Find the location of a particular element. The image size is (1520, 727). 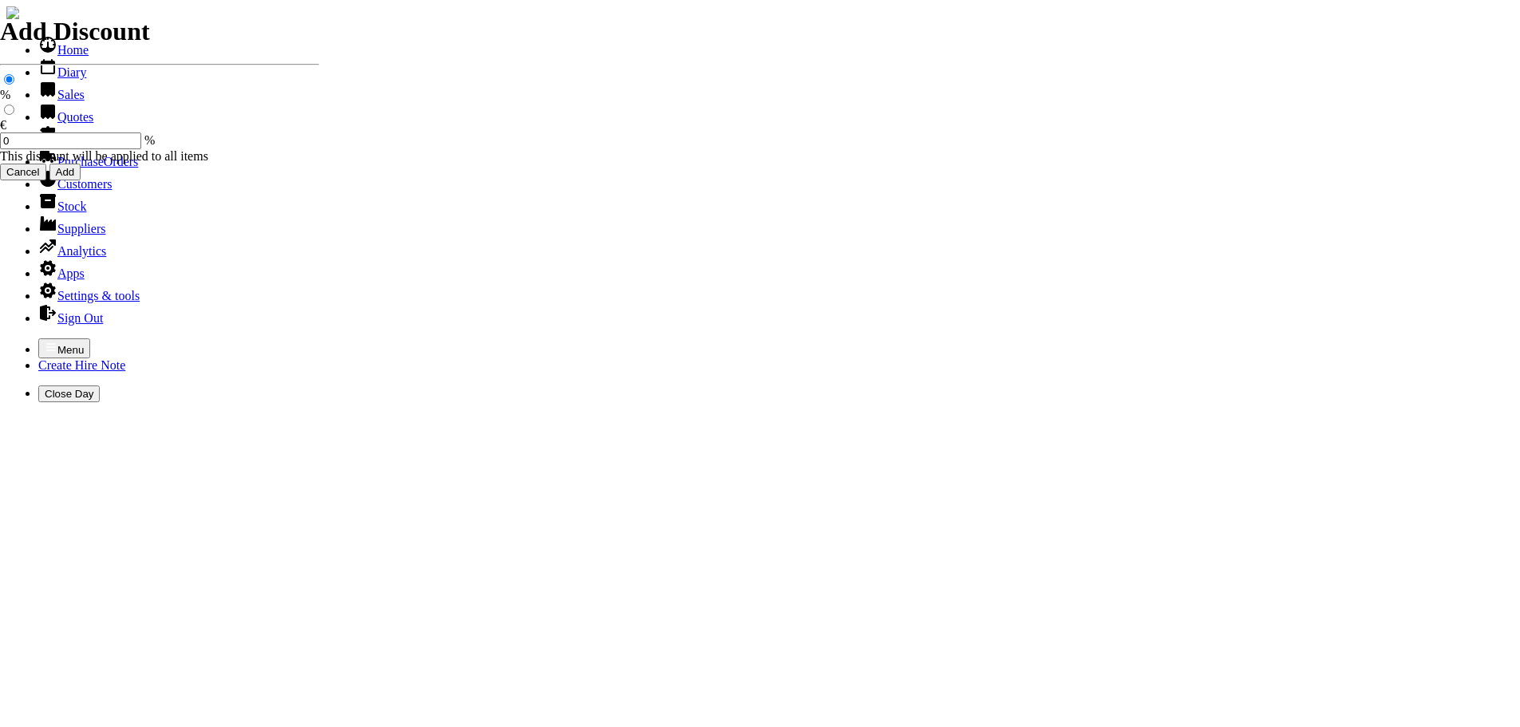

a: Settings & tools is located at coordinates (89, 295).